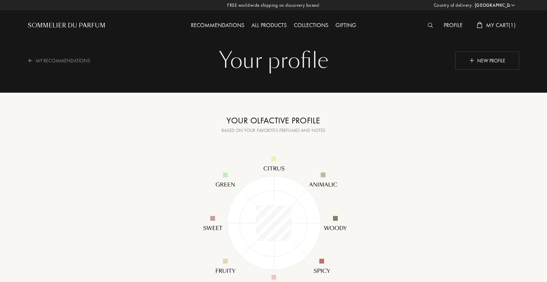  Describe the element at coordinates (453, 25) in the screenshot. I see `a: Profile` at that location.